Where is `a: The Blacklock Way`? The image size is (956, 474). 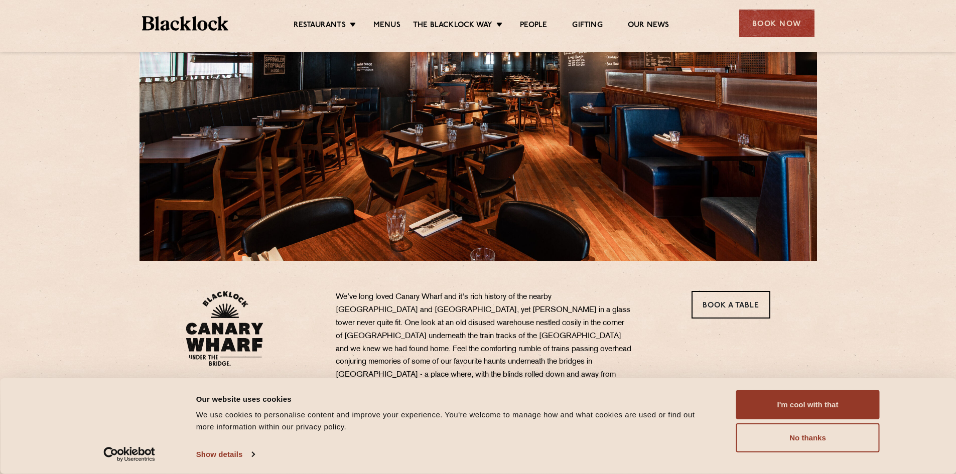 a: The Blacklock Way is located at coordinates (453, 26).